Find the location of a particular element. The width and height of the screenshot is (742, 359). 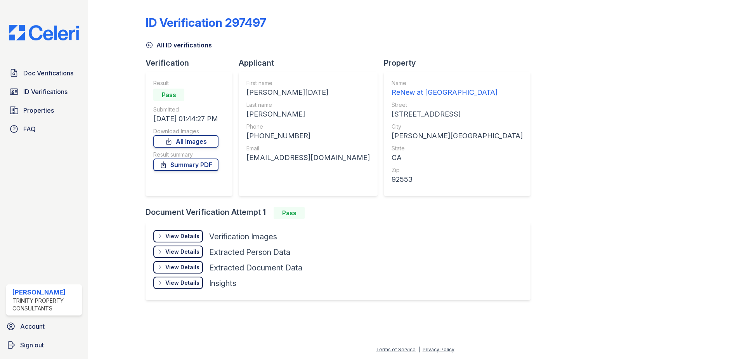

div: Last name is located at coordinates (308, 105).